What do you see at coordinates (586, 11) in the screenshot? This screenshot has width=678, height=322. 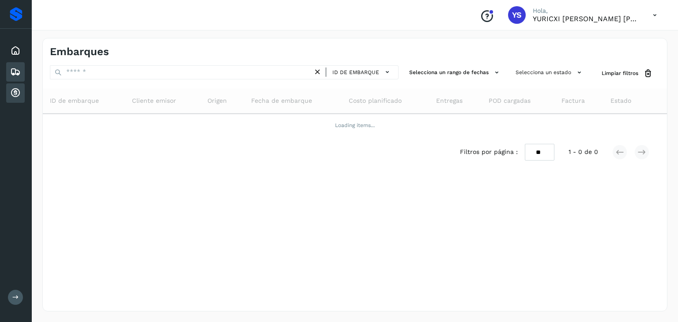 I see `p: Hola,` at bounding box center [586, 11].